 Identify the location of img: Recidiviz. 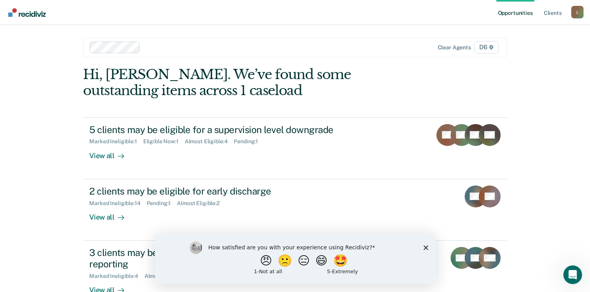
(27, 13).